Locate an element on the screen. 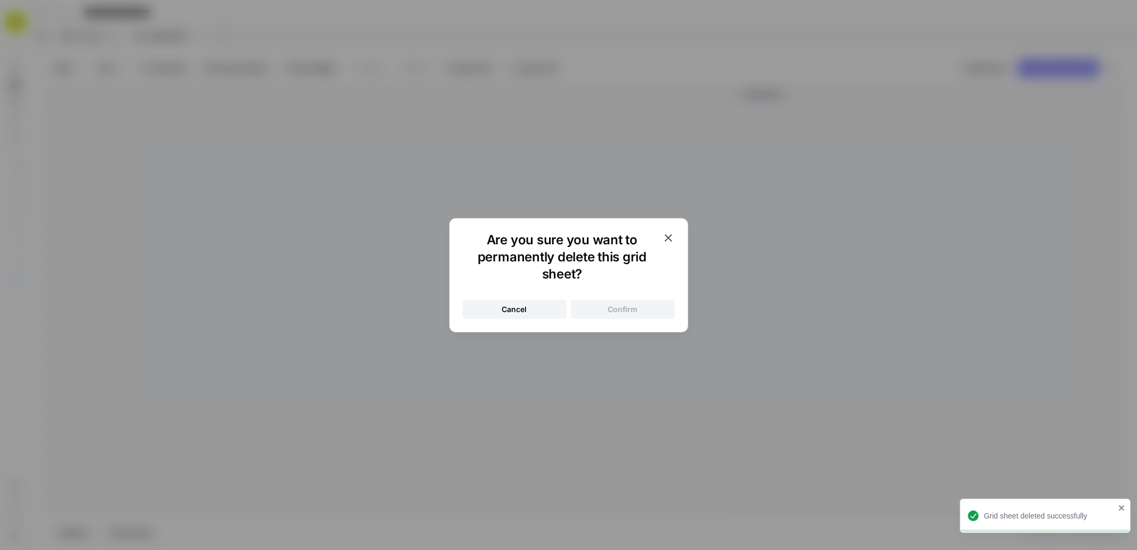 This screenshot has height=550, width=1137. div: Grid sheet deleted successfully is located at coordinates (1050, 516).